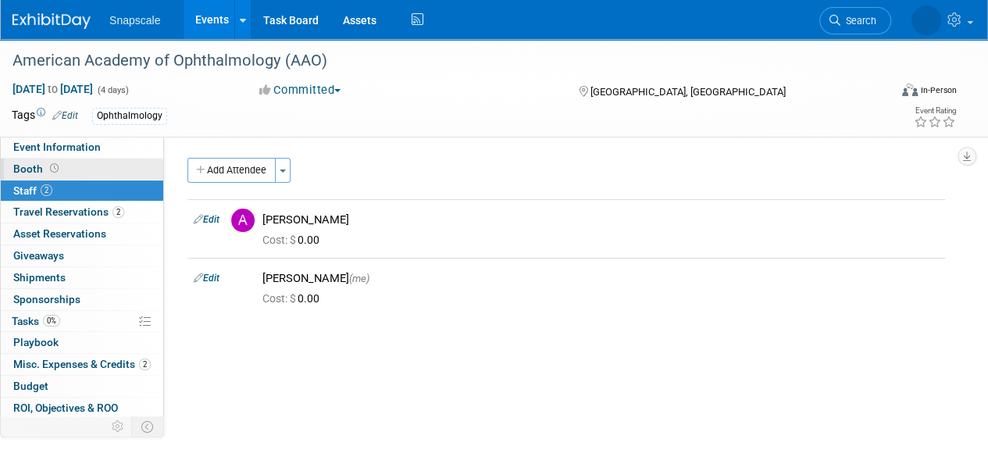 The image size is (988, 457). What do you see at coordinates (36, 321) in the screenshot?
I see `span: Tasks` at bounding box center [36, 321].